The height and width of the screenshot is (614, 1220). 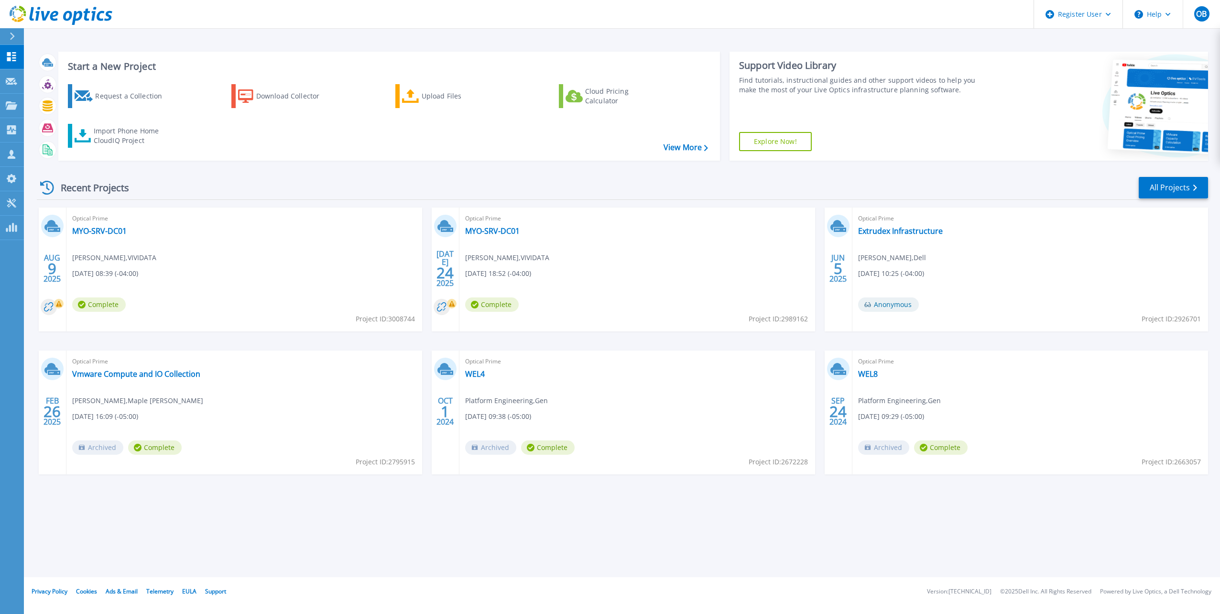 I want to click on div: Support Video Library, so click(x=862, y=65).